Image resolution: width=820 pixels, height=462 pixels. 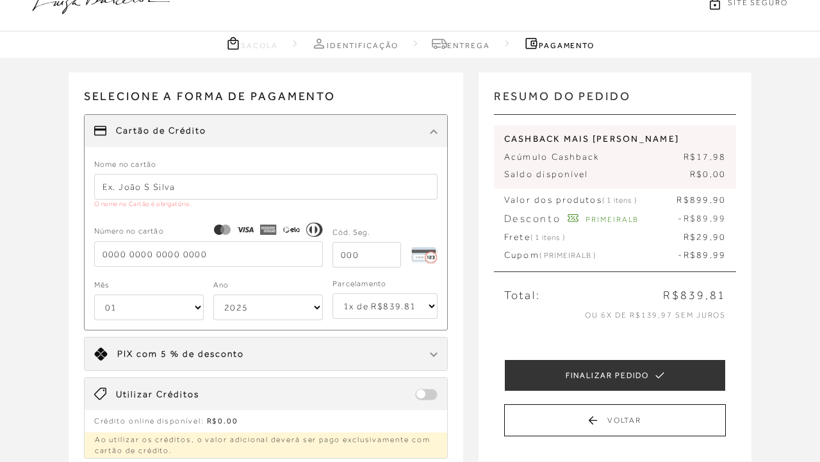 I want to click on span: Cartão de Crédito, so click(x=161, y=131).